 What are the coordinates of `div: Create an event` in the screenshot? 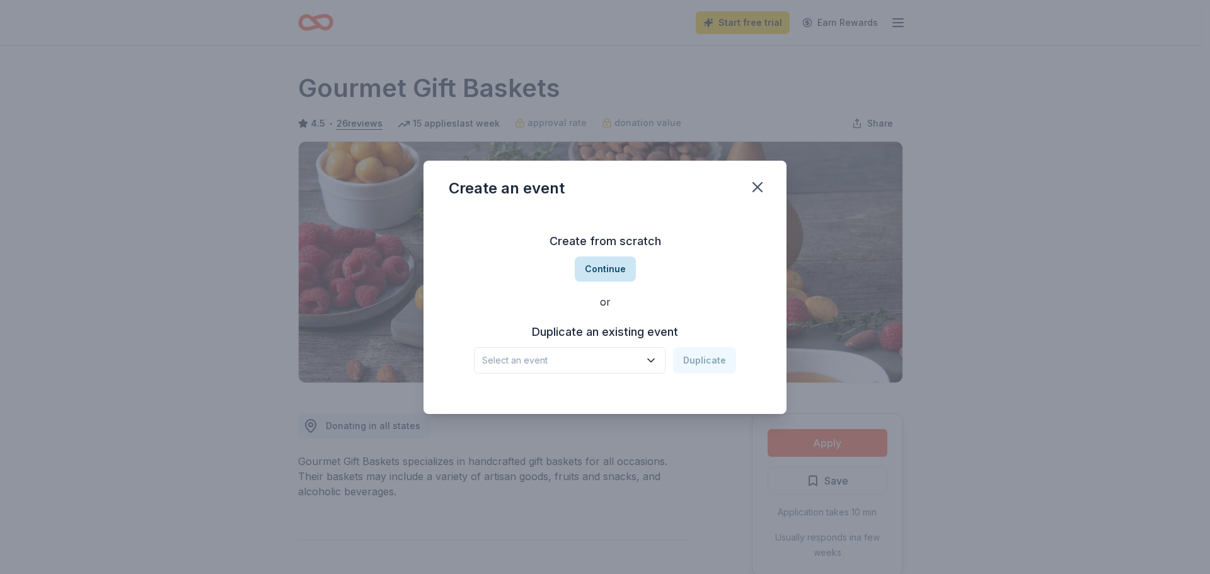 It's located at (507, 188).